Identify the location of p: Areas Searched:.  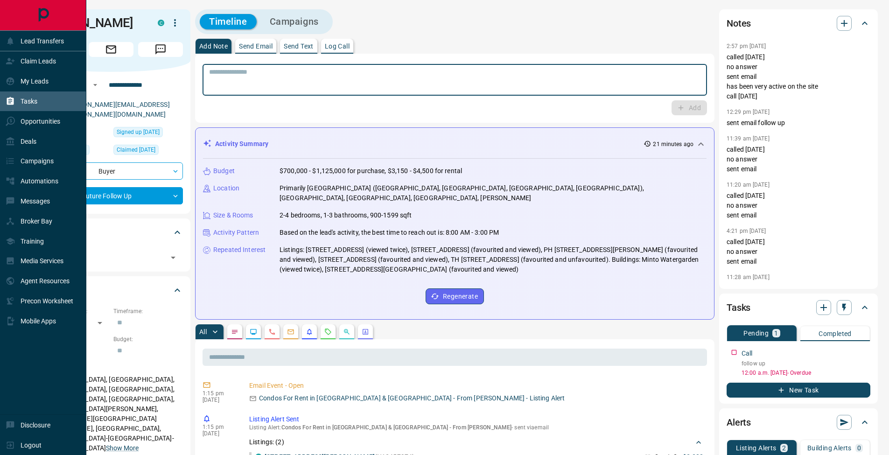
(111, 368).